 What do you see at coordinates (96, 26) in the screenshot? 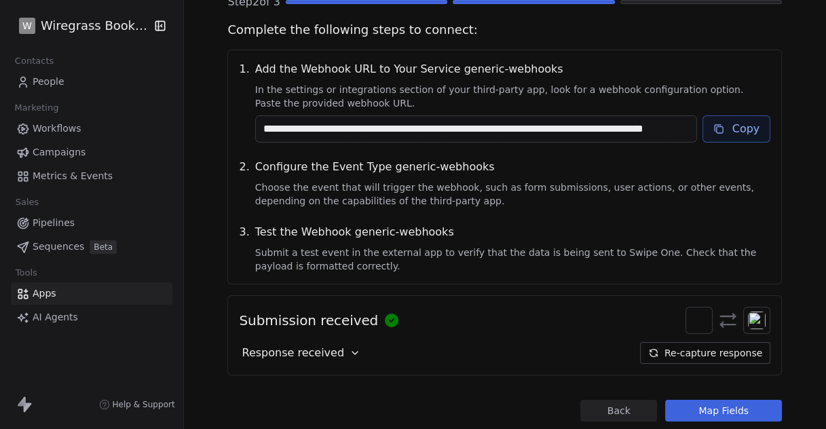
I see `span: Wiregrass Bookkeeping` at bounding box center [96, 26].